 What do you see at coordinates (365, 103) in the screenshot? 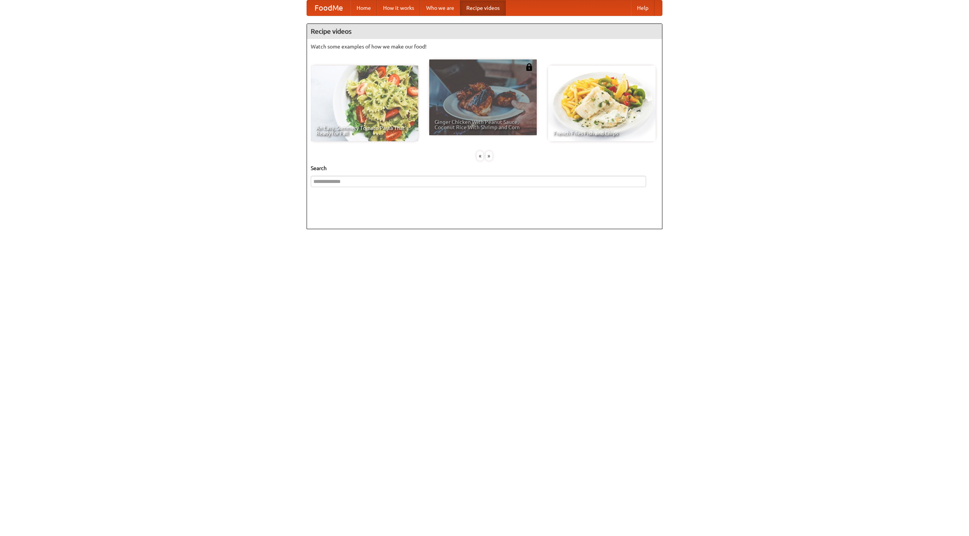
I see `a: An Easy, Summery Tomato Pasta That's Ready for Fall` at bounding box center [365, 103].